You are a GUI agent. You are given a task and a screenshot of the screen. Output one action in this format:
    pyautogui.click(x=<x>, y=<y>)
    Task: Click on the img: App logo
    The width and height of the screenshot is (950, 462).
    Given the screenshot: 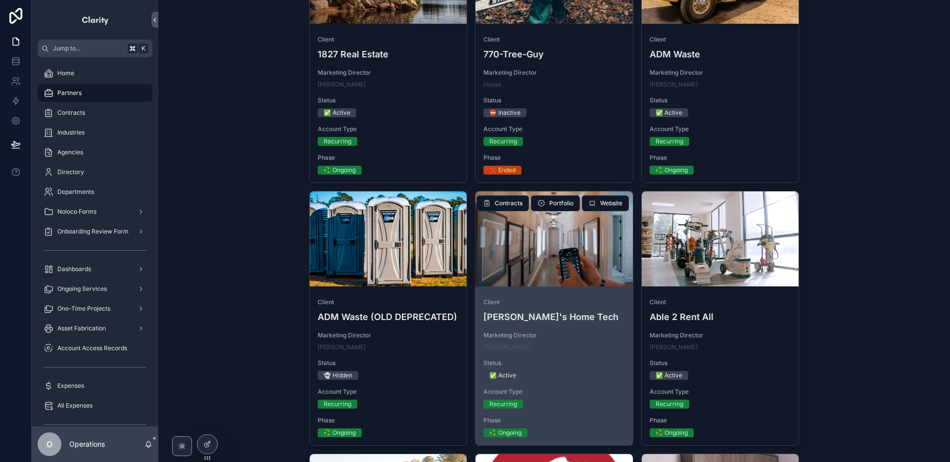 What is the action you would take?
    pyautogui.click(x=95, y=20)
    